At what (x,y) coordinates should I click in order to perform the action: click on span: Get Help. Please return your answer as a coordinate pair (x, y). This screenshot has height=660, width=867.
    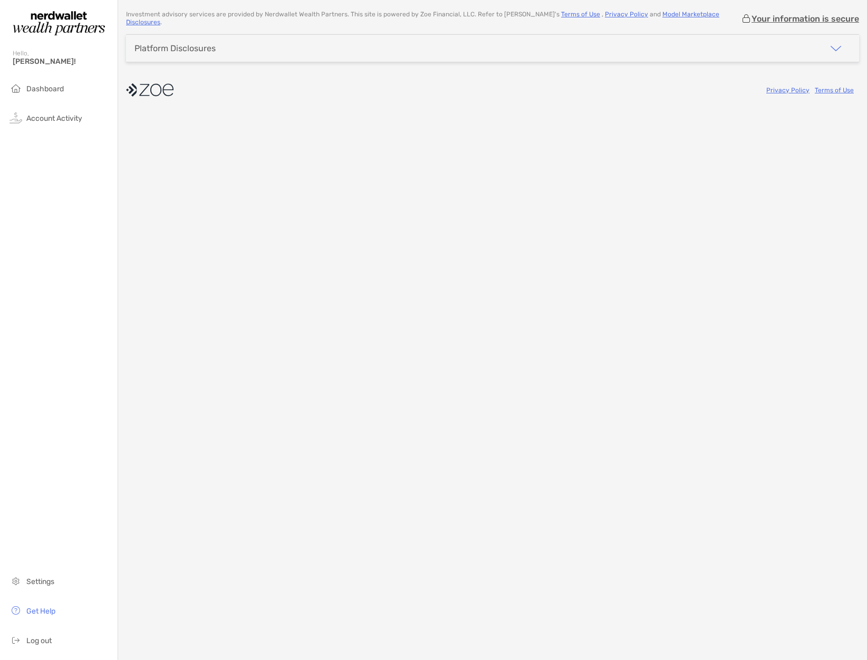
    Looking at the image, I should click on (41, 611).